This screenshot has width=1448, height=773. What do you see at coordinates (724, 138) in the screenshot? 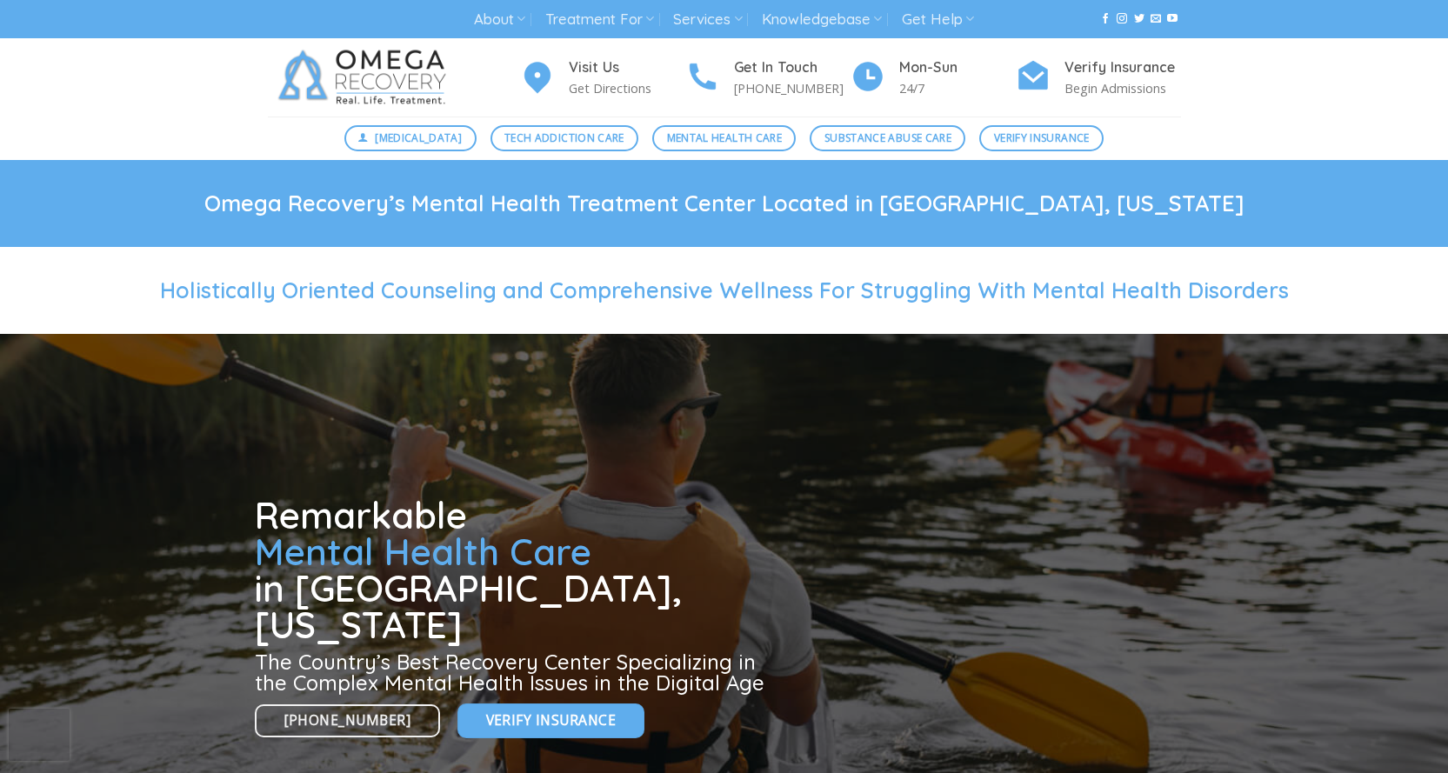
I see `a: Mental Health Care` at bounding box center [724, 138].